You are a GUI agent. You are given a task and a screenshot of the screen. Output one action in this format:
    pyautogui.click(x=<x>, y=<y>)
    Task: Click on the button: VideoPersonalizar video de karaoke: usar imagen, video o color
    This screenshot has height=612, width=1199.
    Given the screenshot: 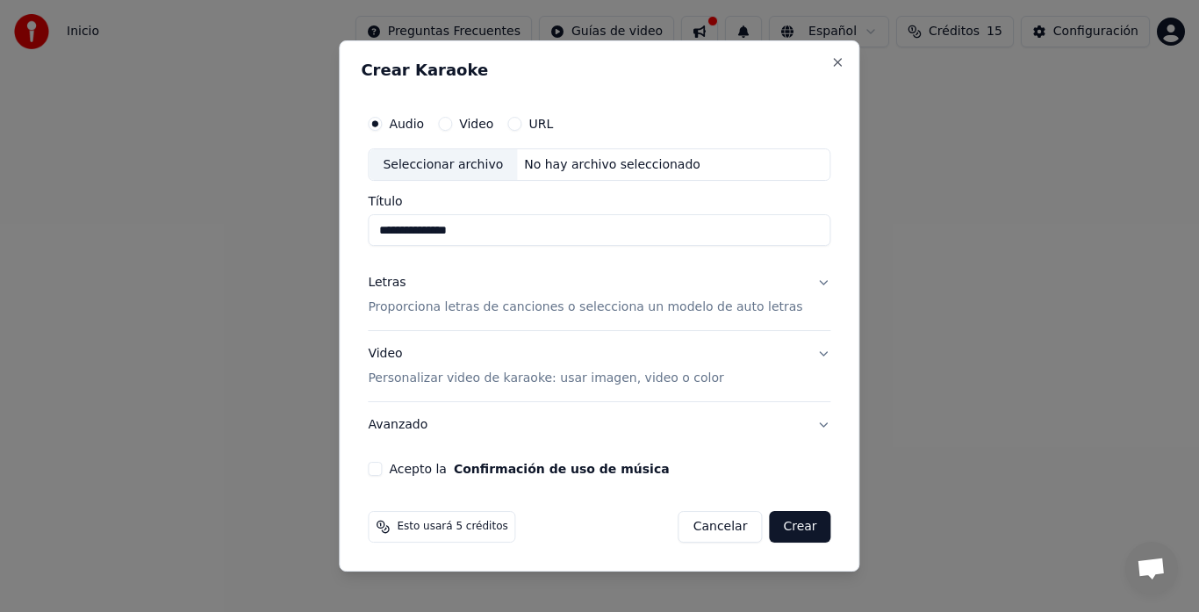 What is the action you would take?
    pyautogui.click(x=599, y=367)
    